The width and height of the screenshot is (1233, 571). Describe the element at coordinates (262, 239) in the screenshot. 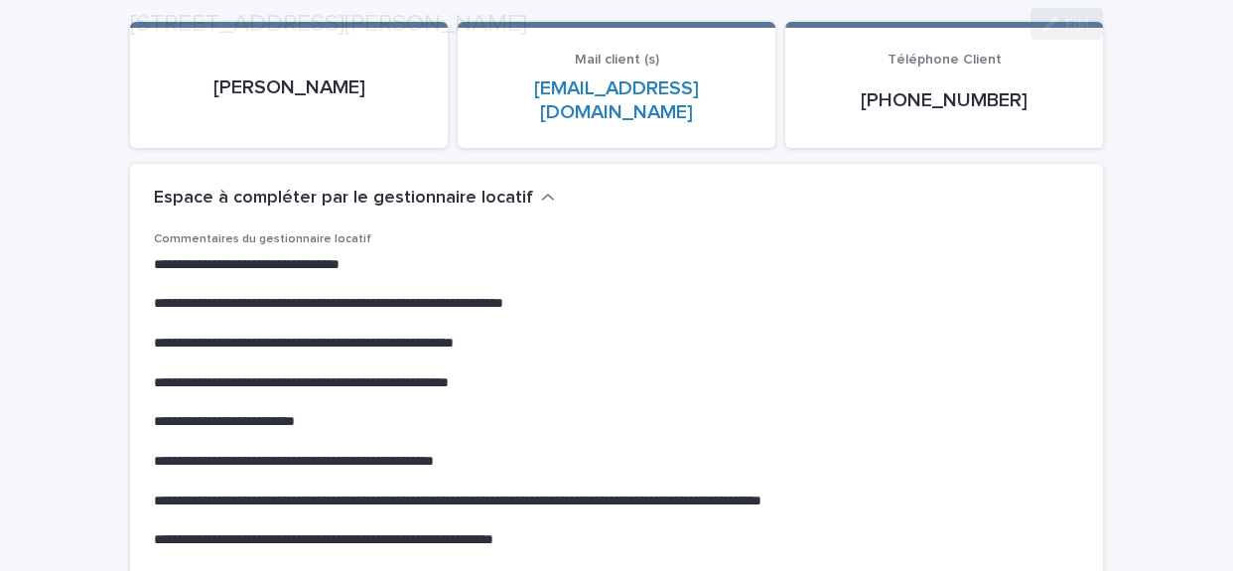

I see `span: Commentaires du gestionnaire locatif` at that location.